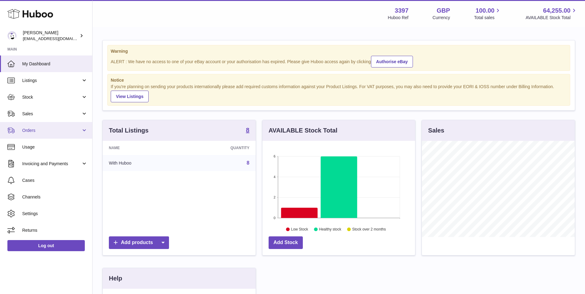 The image size is (585, 294). Describe the element at coordinates (275, 177) in the screenshot. I see `text: 4` at that location.